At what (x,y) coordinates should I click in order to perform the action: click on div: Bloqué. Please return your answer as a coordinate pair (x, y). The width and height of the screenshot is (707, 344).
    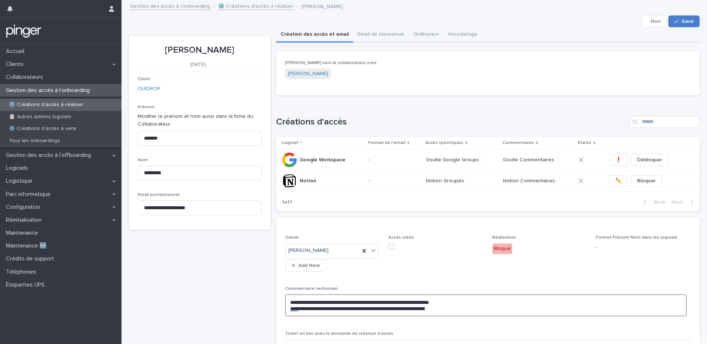
    Looking at the image, I should click on (502, 248).